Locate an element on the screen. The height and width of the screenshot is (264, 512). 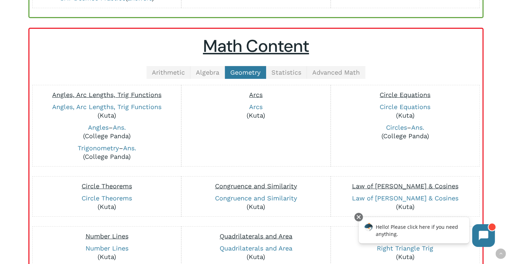
a: Congruence and Similarity is located at coordinates (256, 198).